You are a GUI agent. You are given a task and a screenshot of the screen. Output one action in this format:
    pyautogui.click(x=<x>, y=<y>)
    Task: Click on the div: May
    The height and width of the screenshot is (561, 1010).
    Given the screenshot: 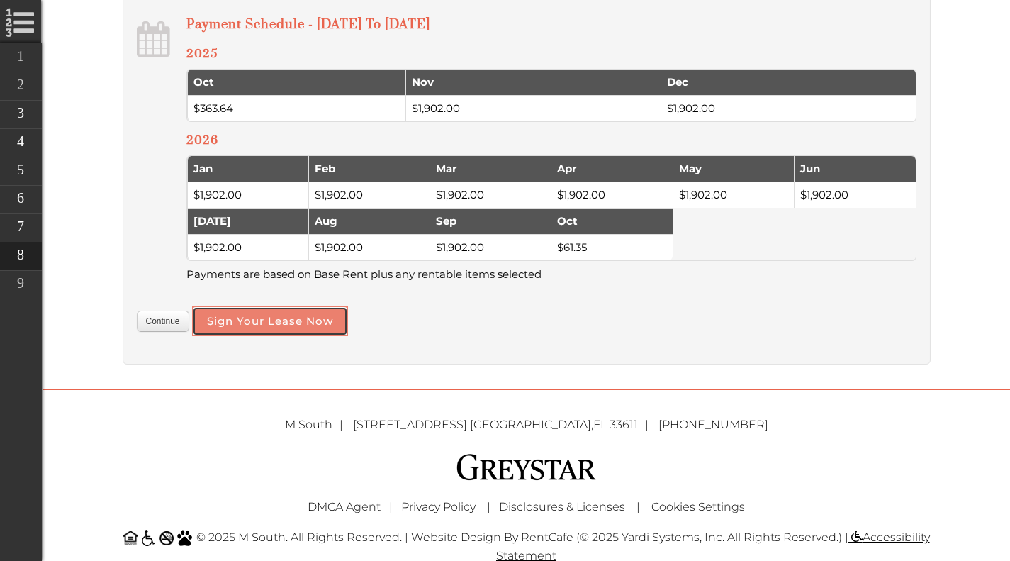 What is the action you would take?
    pyautogui.click(x=733, y=169)
    